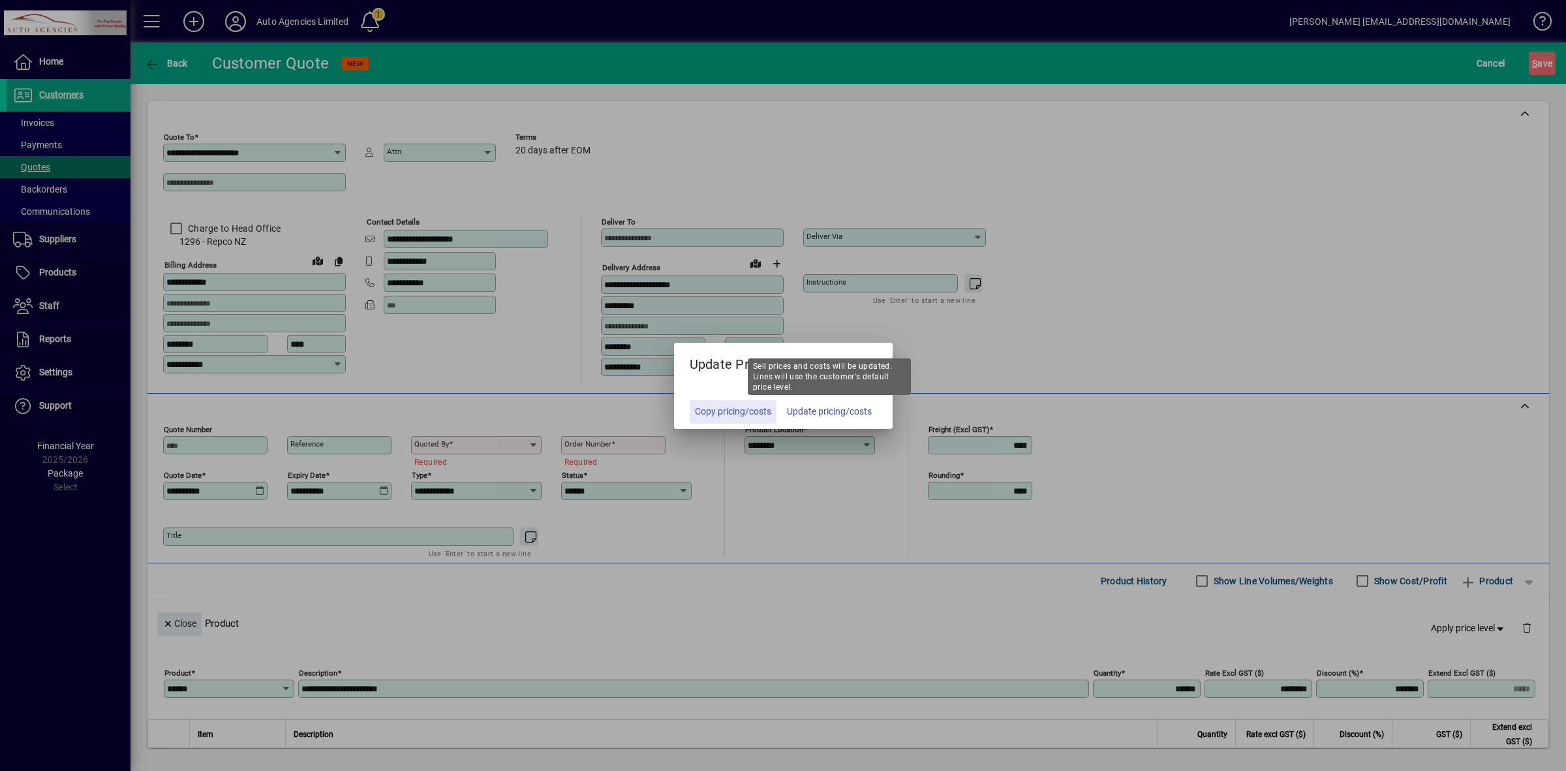 This screenshot has width=1566, height=771. What do you see at coordinates (733, 411) in the screenshot?
I see `span: Copy pricing/costs` at bounding box center [733, 411].